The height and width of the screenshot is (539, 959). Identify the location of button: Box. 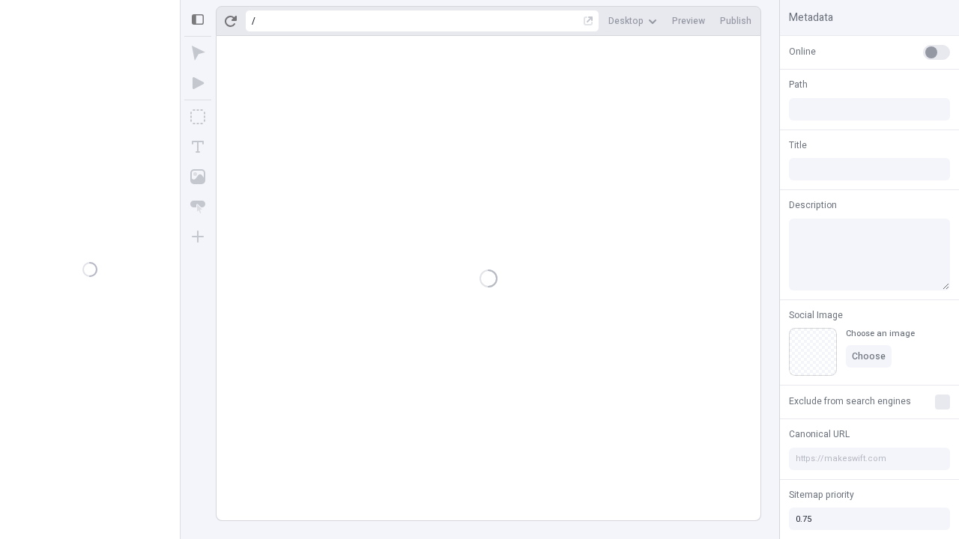
(198, 117).